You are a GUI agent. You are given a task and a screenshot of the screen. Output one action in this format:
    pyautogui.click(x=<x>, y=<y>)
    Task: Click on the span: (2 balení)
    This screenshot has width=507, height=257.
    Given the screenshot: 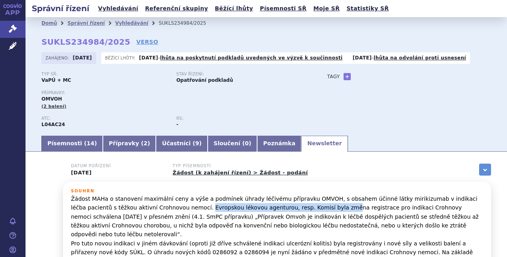 What is the action you would take?
    pyautogui.click(x=54, y=106)
    